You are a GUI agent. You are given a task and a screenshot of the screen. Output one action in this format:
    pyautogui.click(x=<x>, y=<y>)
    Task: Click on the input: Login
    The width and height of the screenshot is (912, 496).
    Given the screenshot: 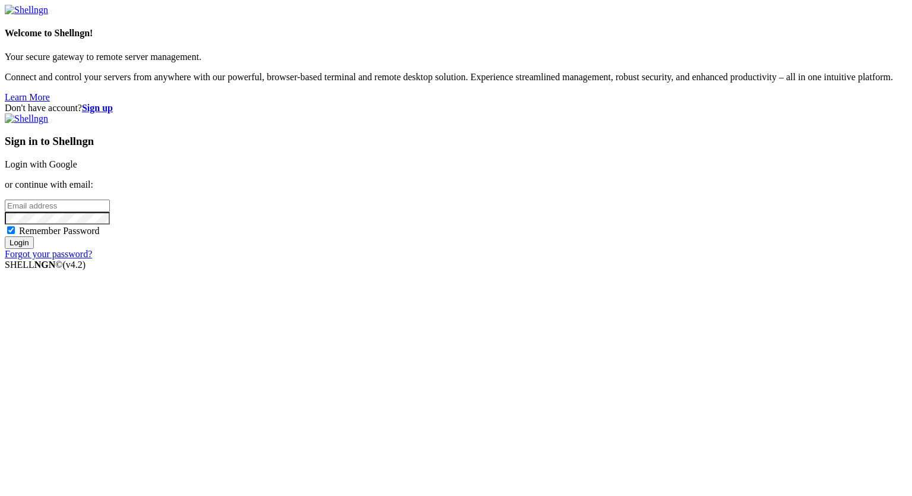 What is the action you would take?
    pyautogui.click(x=19, y=242)
    